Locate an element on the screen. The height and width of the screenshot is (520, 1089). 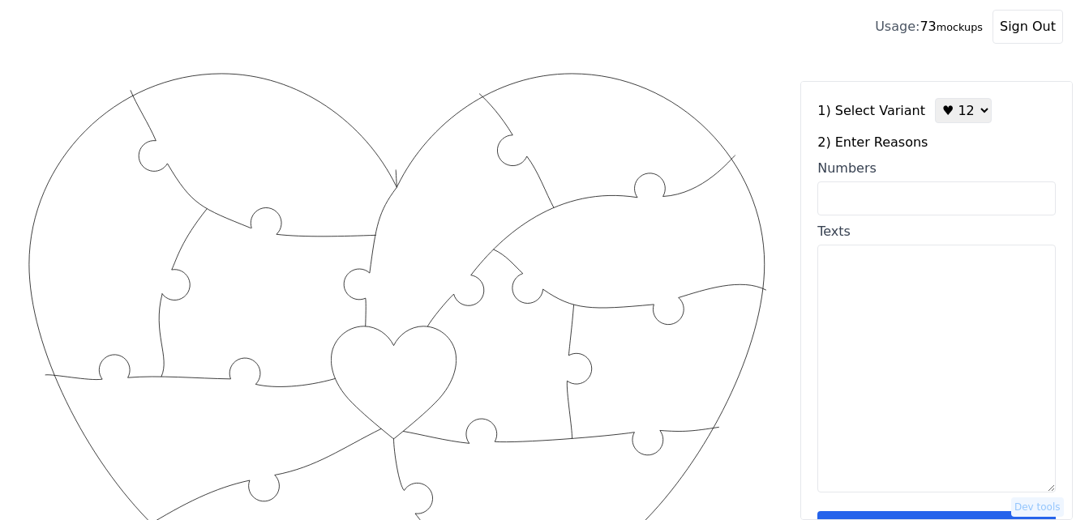
label: 1) Select Variant is located at coordinates (871, 111).